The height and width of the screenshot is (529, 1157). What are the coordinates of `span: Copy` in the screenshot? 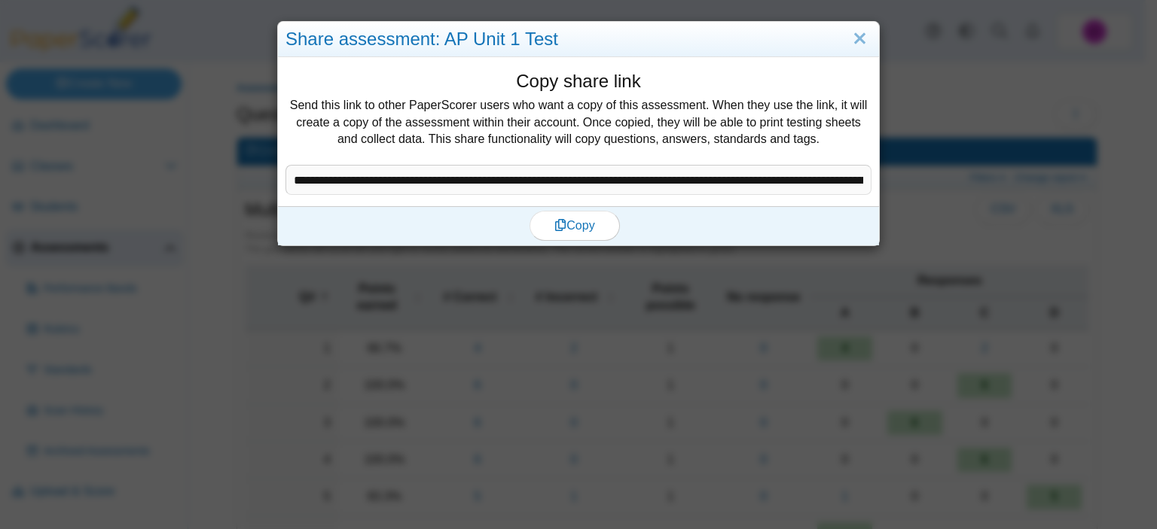 It's located at (574, 225).